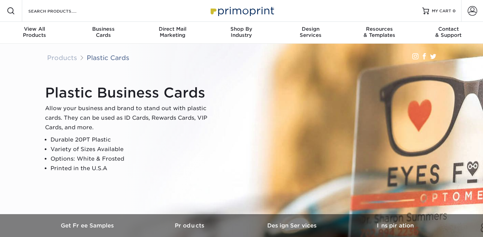 This screenshot has width=483, height=237. I want to click on div: Marketing, so click(172, 32).